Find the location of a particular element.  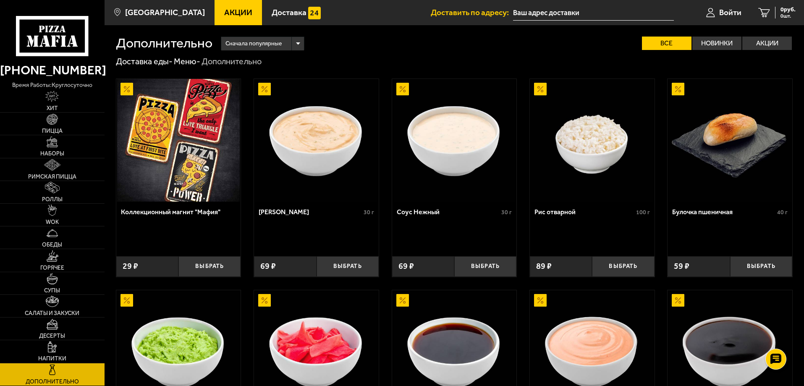

img: Соус Деликатес is located at coordinates (316, 140).